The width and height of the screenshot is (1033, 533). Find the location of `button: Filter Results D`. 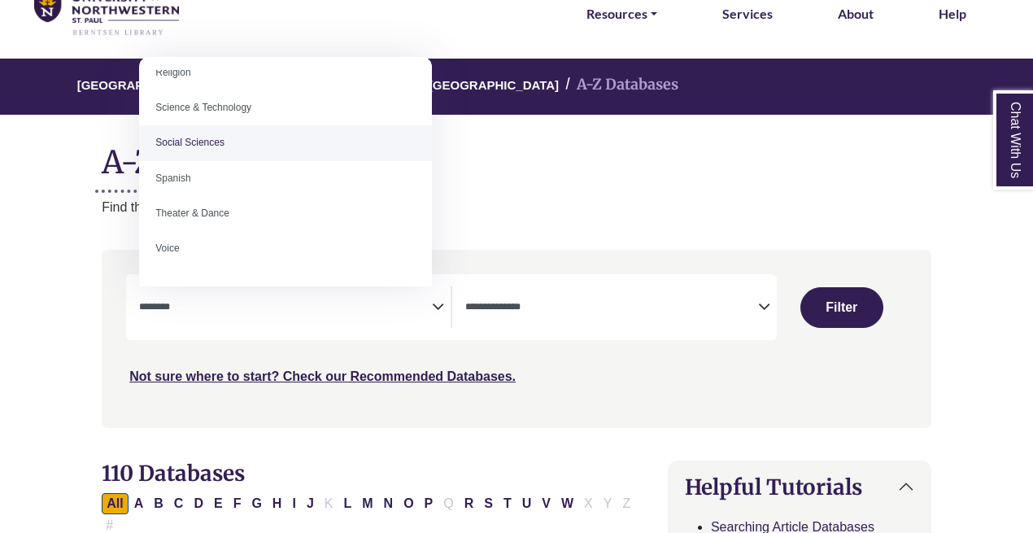

button: Filter Results D is located at coordinates (198, 504).